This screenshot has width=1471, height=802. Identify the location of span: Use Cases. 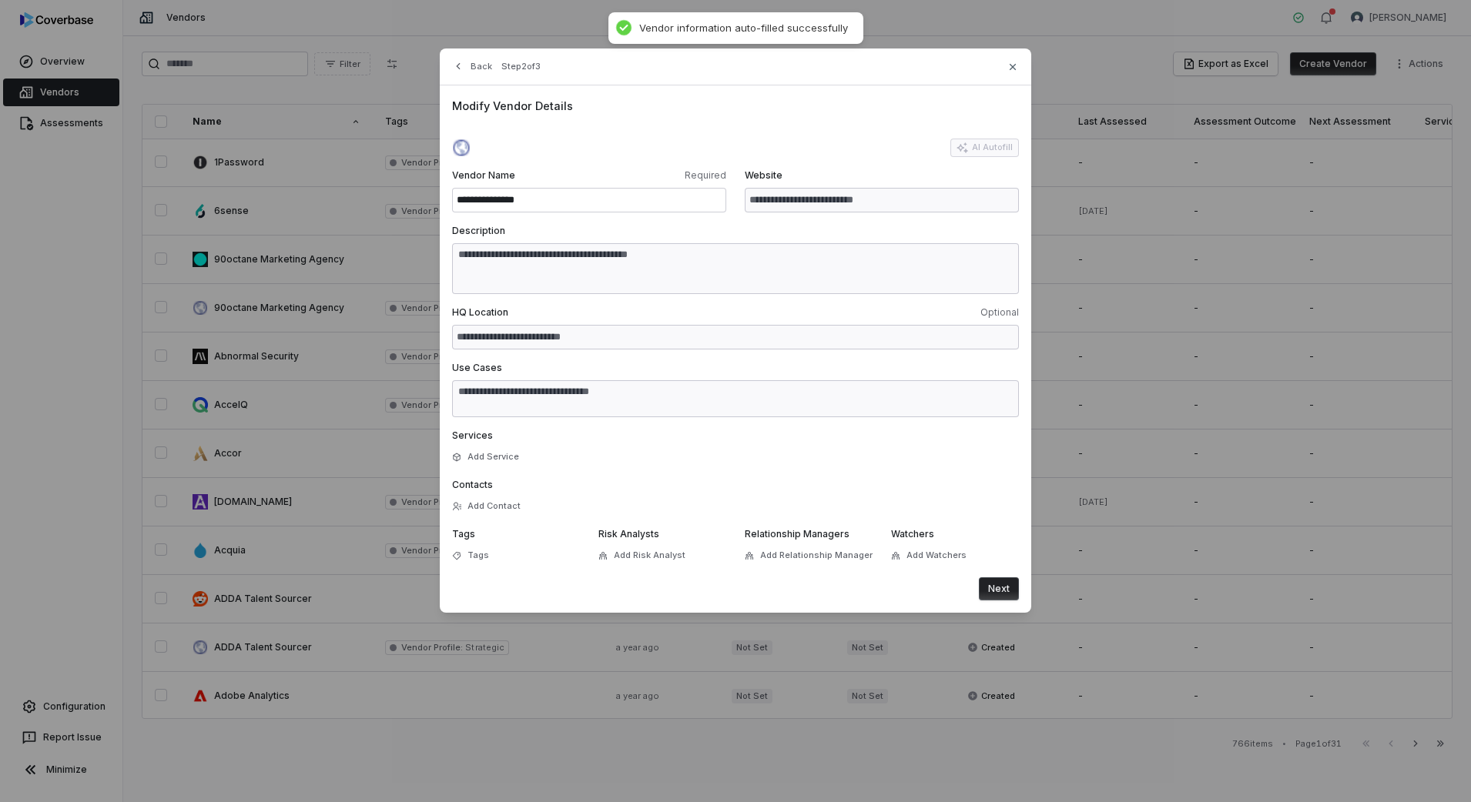
(477, 367).